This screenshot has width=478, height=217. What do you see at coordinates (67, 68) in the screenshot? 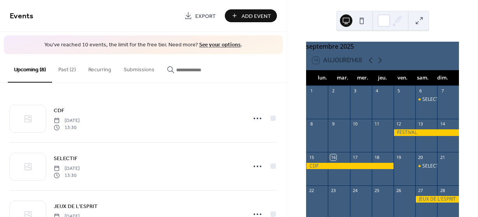
I see `button: Past (2)` at bounding box center [67, 68].